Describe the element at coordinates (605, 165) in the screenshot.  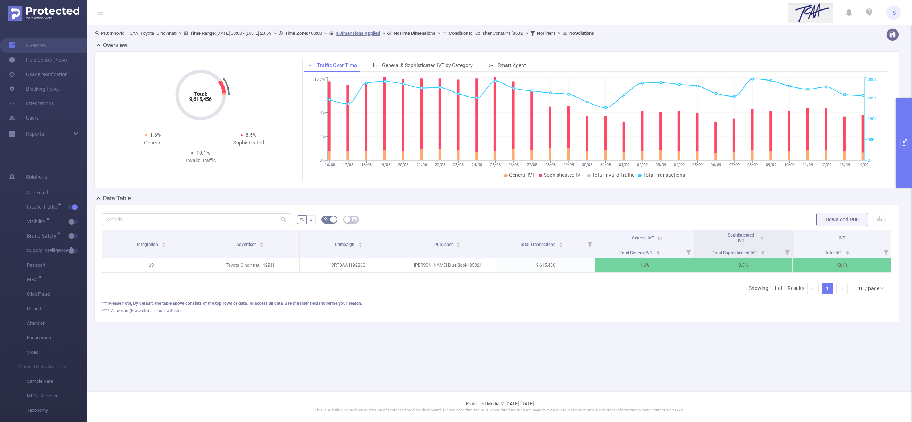
I see `tspan: 31/08` at that location.